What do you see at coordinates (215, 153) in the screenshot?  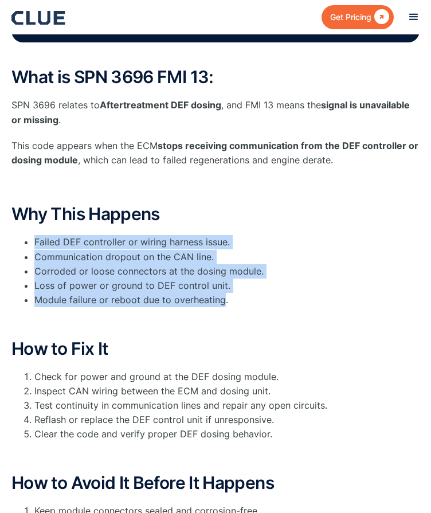 I see `strong: stops receiving communication from the DEF controller or dosing module` at bounding box center [215, 153].